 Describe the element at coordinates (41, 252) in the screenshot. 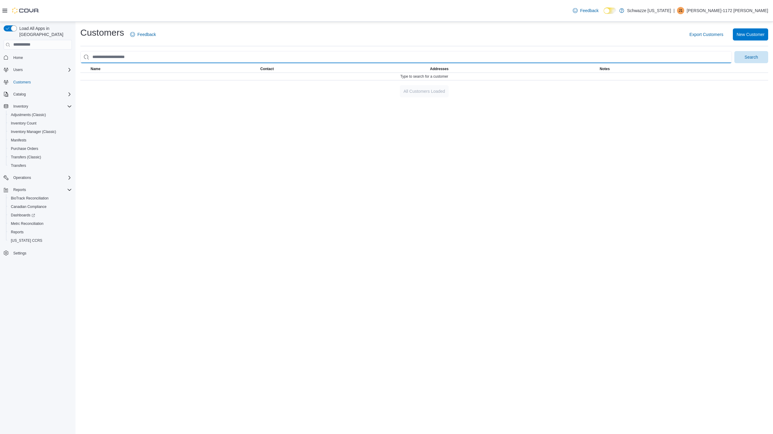

I see `span: Settings` at that location.